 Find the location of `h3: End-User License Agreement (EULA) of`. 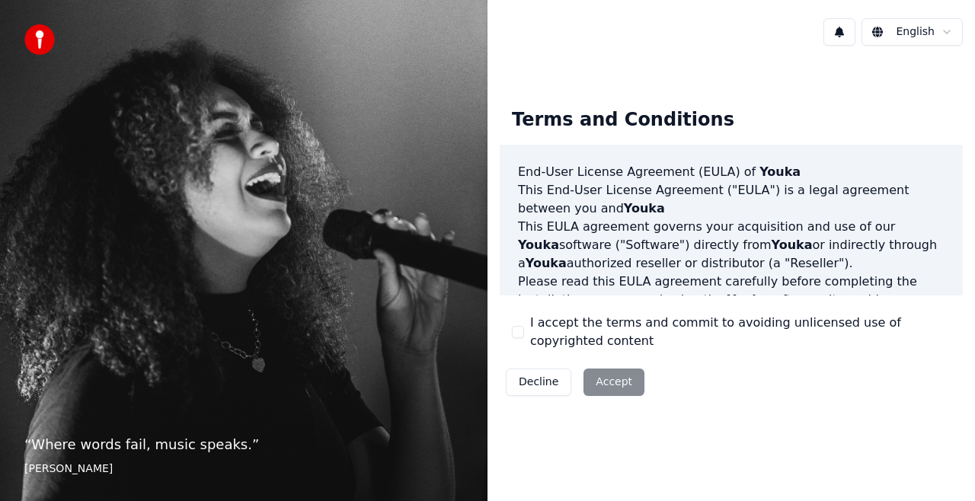

h3: End-User License Agreement (EULA) of is located at coordinates (731, 172).